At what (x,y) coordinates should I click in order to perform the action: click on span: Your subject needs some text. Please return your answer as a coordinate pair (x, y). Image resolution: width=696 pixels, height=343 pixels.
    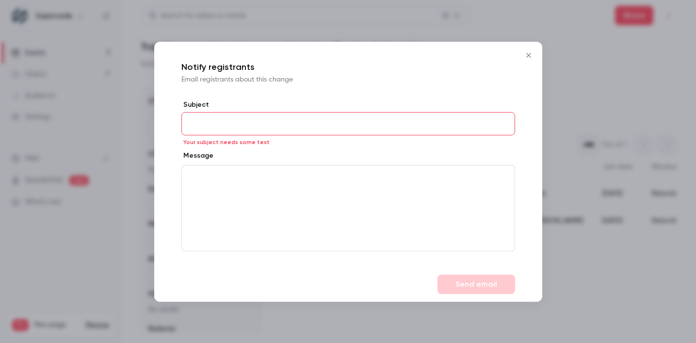
    Looking at the image, I should click on (226, 142).